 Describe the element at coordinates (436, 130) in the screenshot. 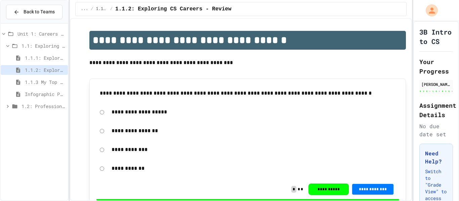

I see `div: No due date set` at that location.